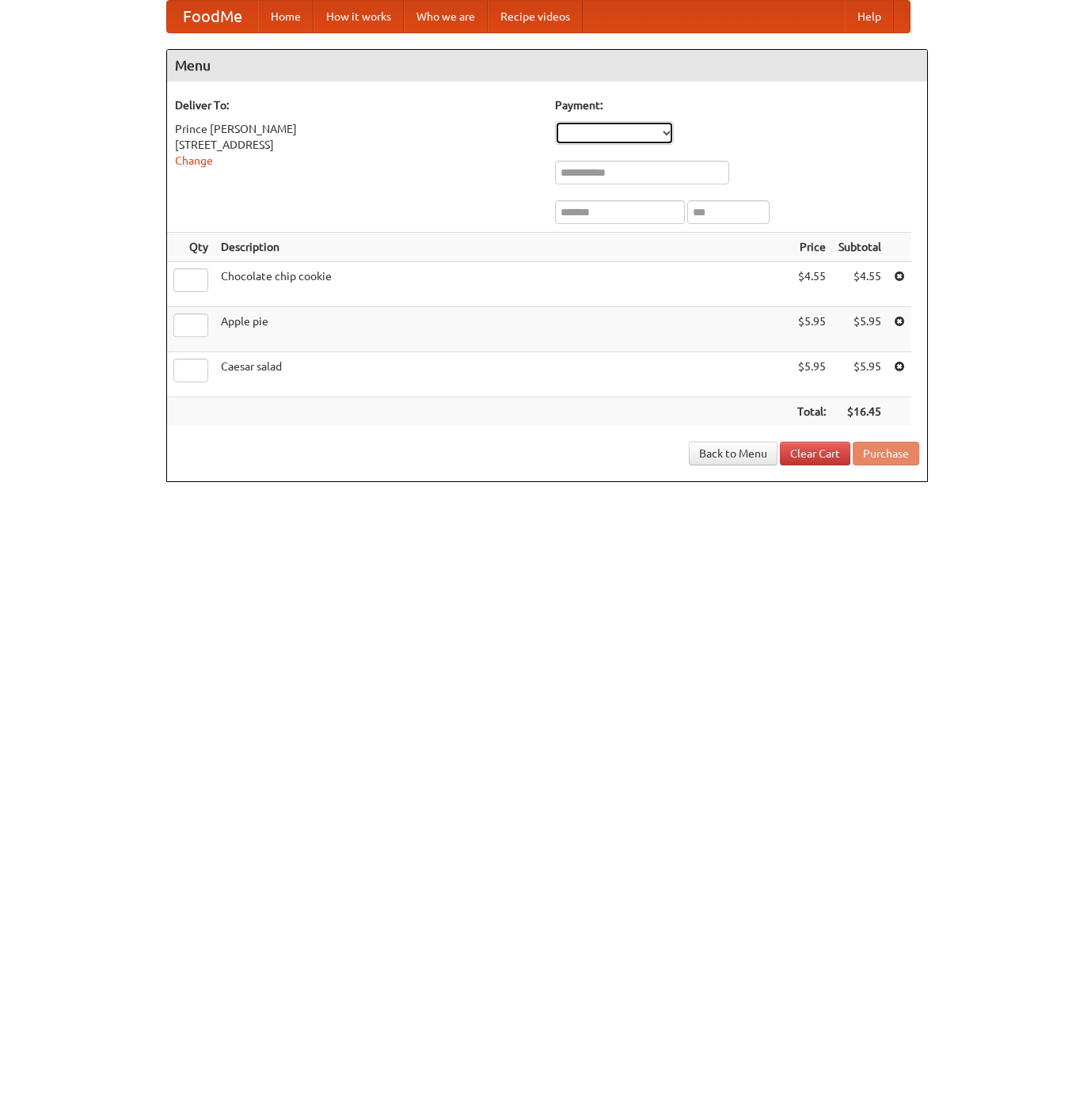 The height and width of the screenshot is (1120, 1076). What do you see at coordinates (733, 453) in the screenshot?
I see `a: Back to Menu` at bounding box center [733, 453].